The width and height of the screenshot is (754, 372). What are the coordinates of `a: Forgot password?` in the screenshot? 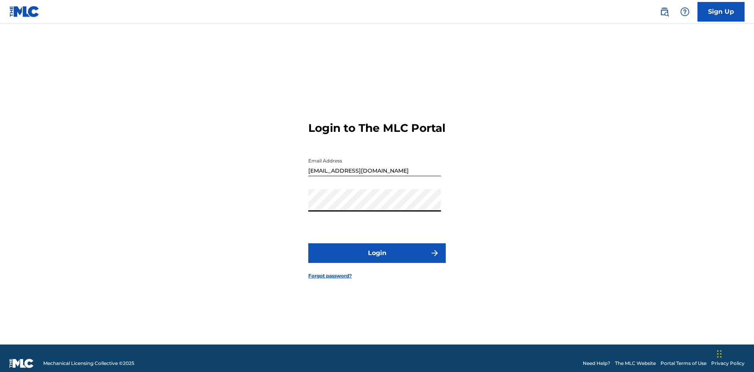 It's located at (330, 276).